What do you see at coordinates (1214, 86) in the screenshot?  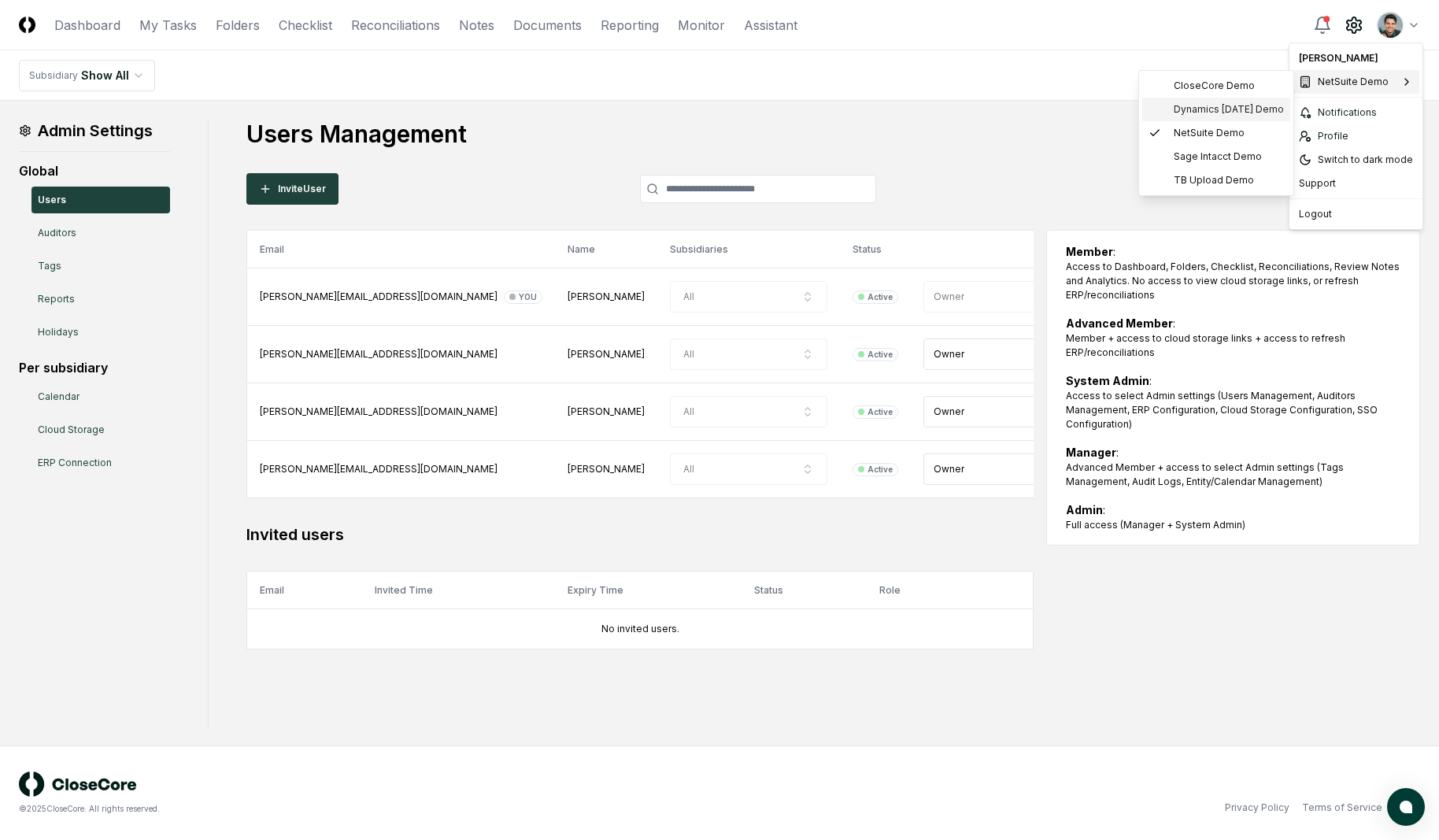 I see `span: CloseCore Demo` at bounding box center [1214, 86].